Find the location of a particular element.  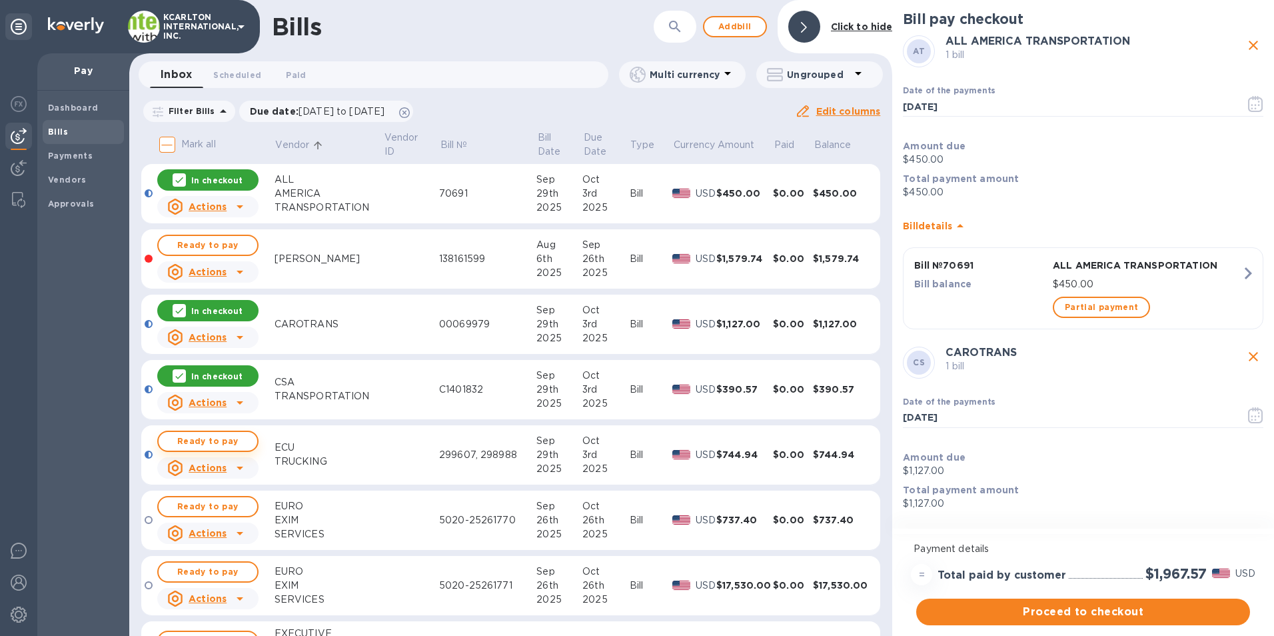

p: Bill balance is located at coordinates (981, 284).